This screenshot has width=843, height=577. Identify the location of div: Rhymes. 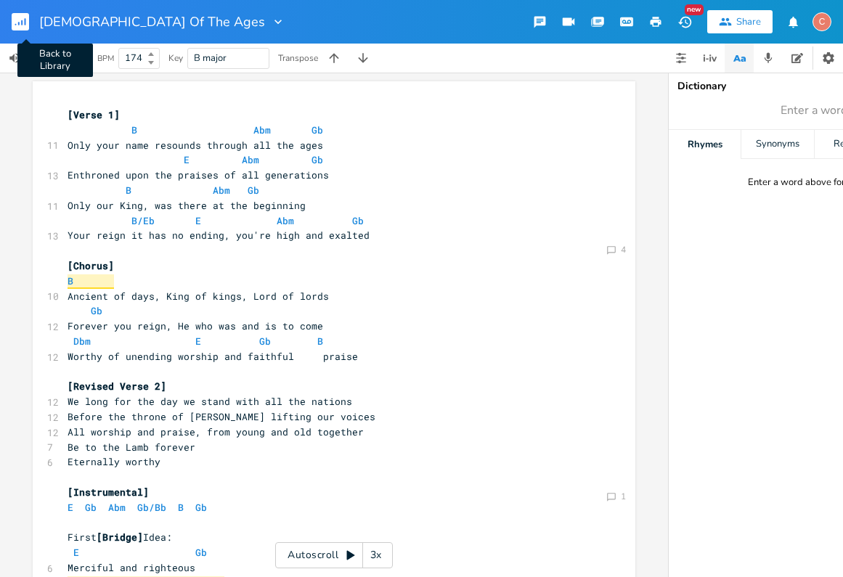
(705, 145).